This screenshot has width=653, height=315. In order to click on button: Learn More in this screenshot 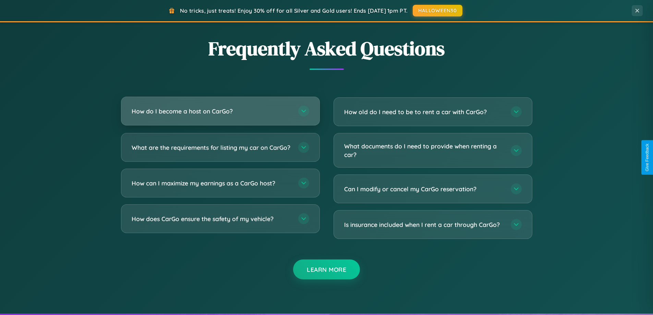, I will do `click(326, 269)`.